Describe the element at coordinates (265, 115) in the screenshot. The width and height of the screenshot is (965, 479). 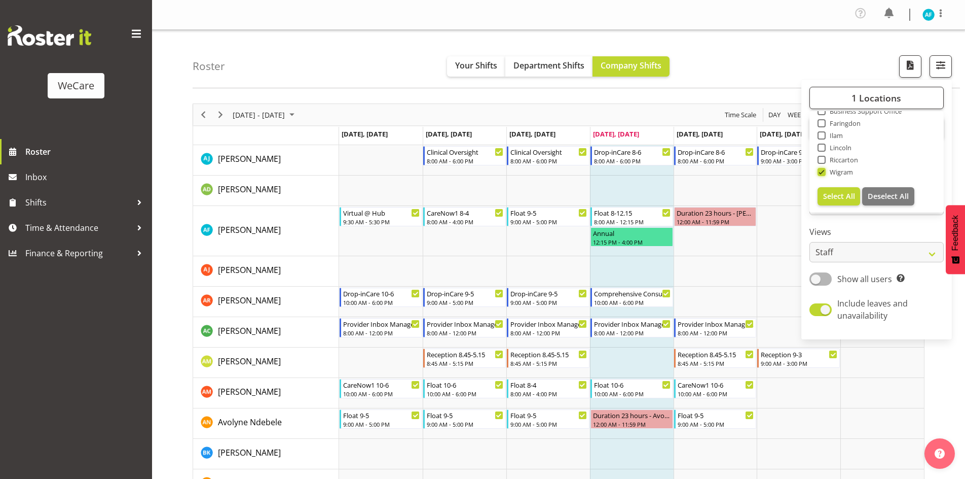
I see `button: August 25 - 31, 2025` at that location.